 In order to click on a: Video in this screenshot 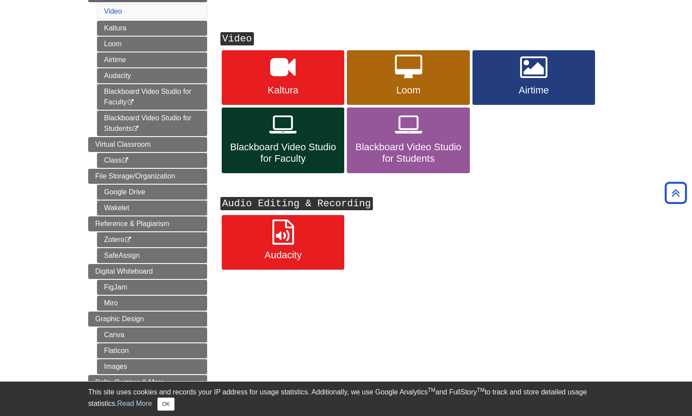, I will do `click(113, 11)`.